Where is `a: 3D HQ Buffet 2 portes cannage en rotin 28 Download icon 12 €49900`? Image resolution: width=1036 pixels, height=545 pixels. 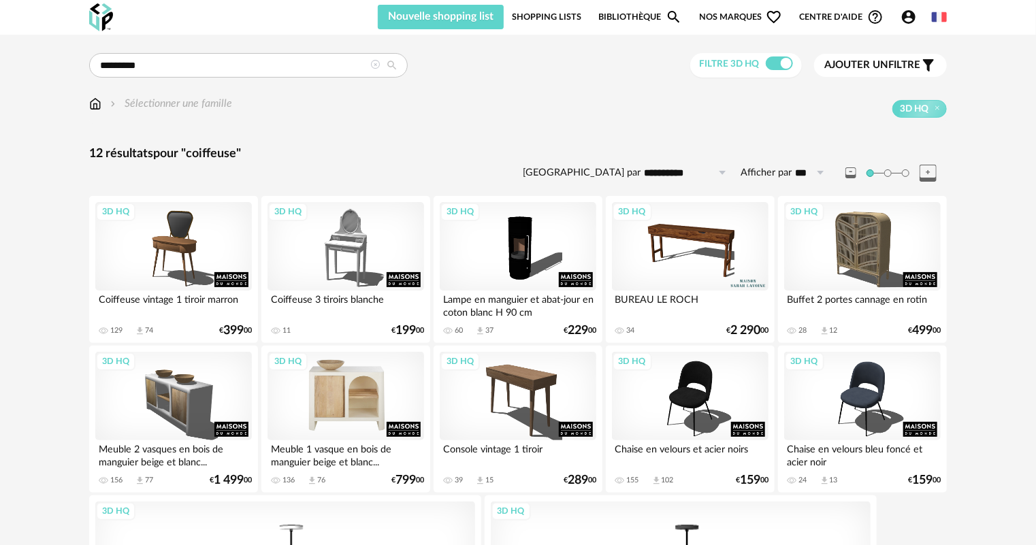
a: 3D HQ Buffet 2 portes cannage en rotin 28 Download icon 12 €49900 is located at coordinates (863, 270).